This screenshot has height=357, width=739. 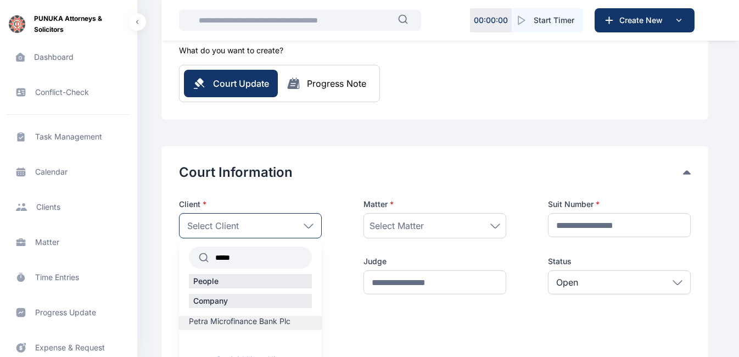 What do you see at coordinates (567, 282) in the screenshot?
I see `p: Open` at bounding box center [567, 282].